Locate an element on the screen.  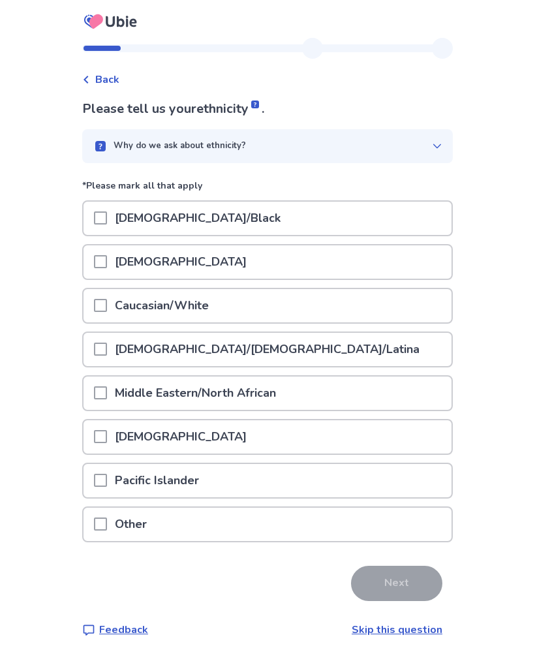
p: Feedback is located at coordinates (123, 630).